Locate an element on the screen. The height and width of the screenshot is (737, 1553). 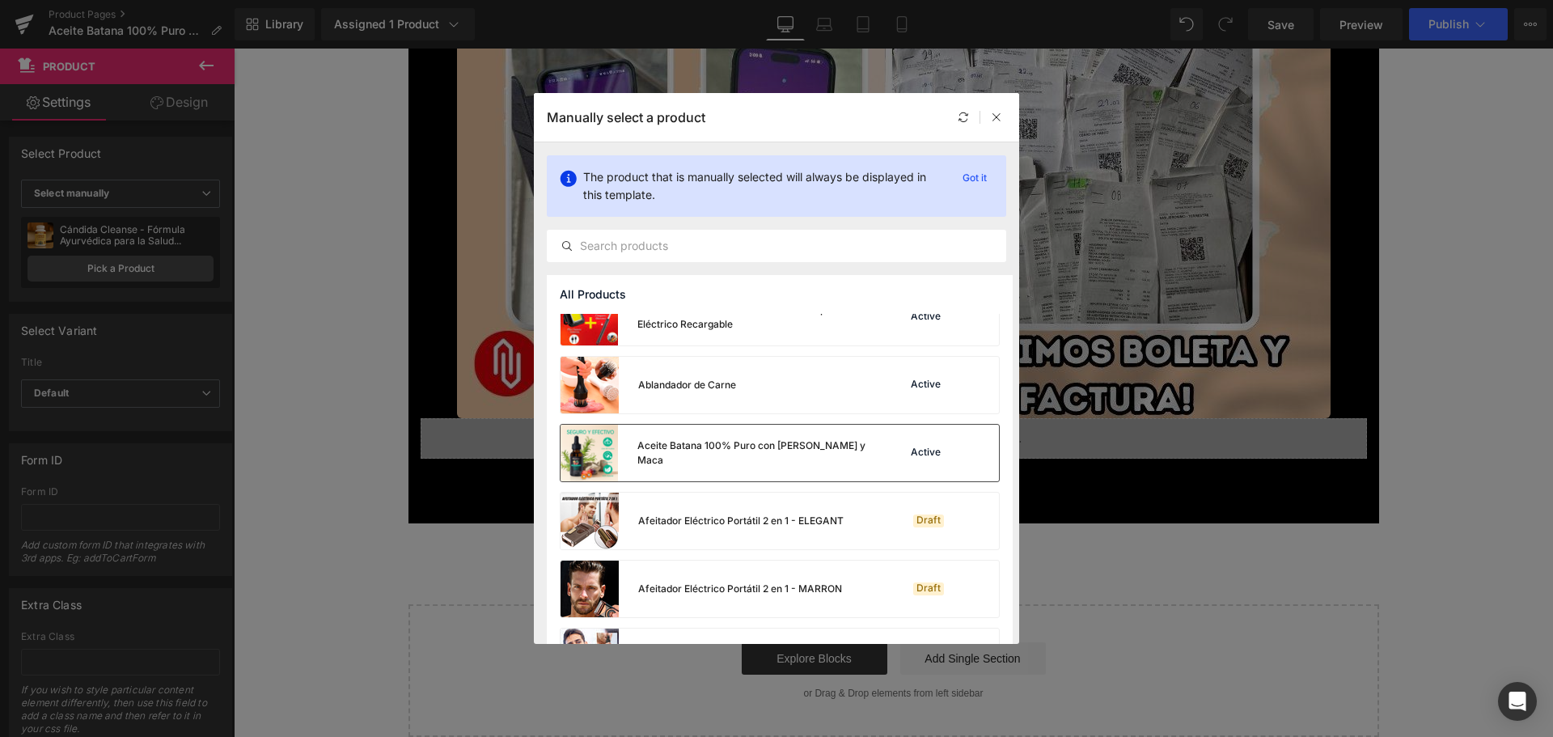
p: Manually select a product is located at coordinates (626, 117).